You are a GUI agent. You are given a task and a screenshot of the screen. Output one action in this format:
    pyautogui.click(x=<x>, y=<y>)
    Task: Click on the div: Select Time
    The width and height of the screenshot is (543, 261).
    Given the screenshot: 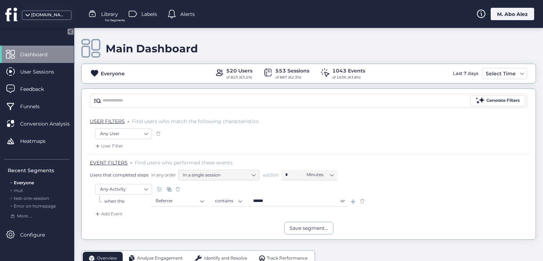 What is the action you would take?
    pyautogui.click(x=500, y=74)
    